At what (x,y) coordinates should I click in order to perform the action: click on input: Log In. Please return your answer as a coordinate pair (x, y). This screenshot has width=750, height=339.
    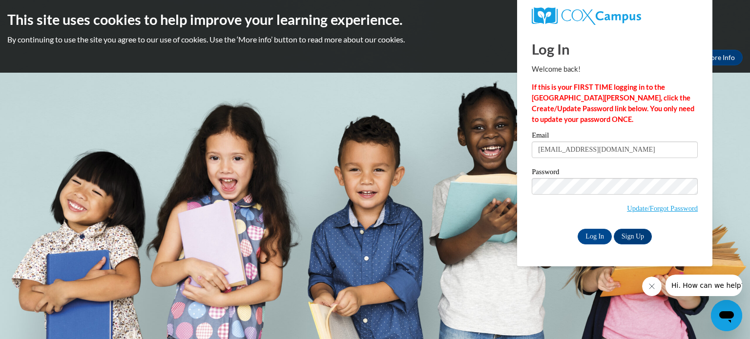
    Looking at the image, I should click on (595, 237).